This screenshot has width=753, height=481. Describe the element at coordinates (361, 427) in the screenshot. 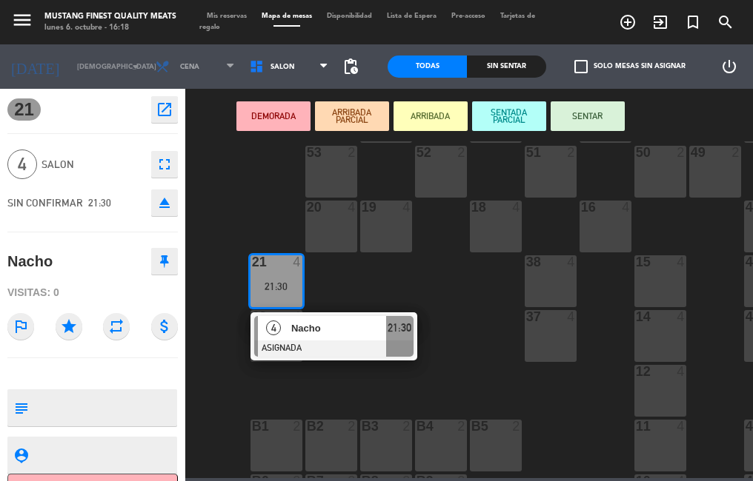

I see `div: B3` at that location.